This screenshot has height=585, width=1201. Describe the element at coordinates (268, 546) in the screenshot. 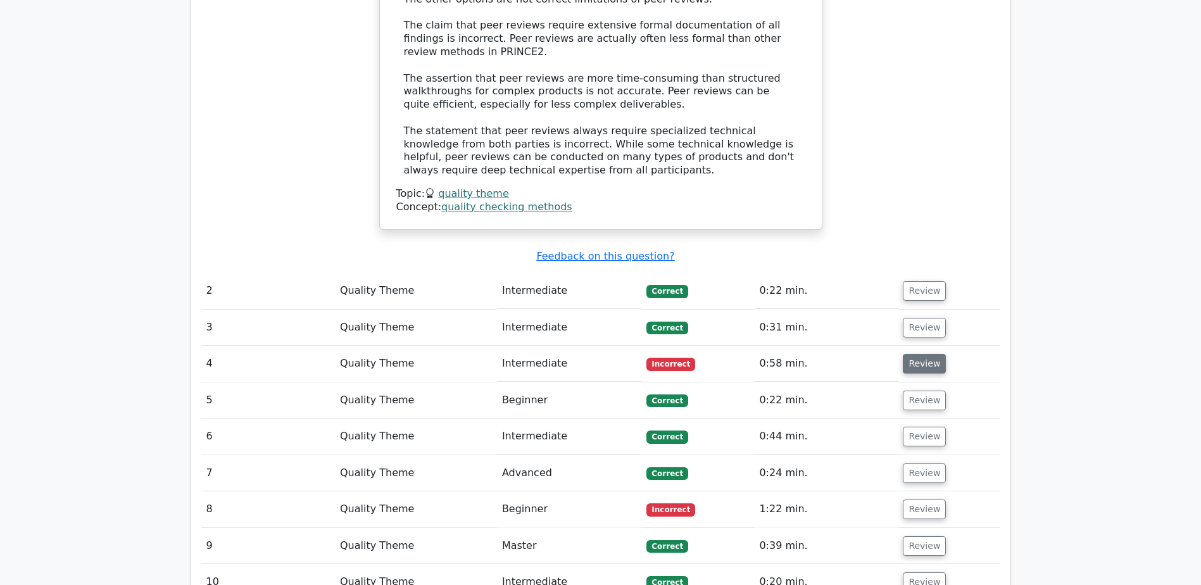

I see `td: 9` at that location.